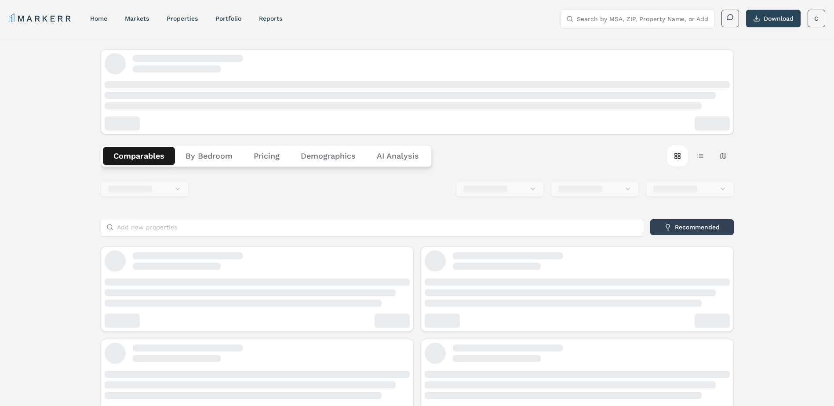 The width and height of the screenshot is (834, 406). I want to click on a: reports, so click(270, 18).